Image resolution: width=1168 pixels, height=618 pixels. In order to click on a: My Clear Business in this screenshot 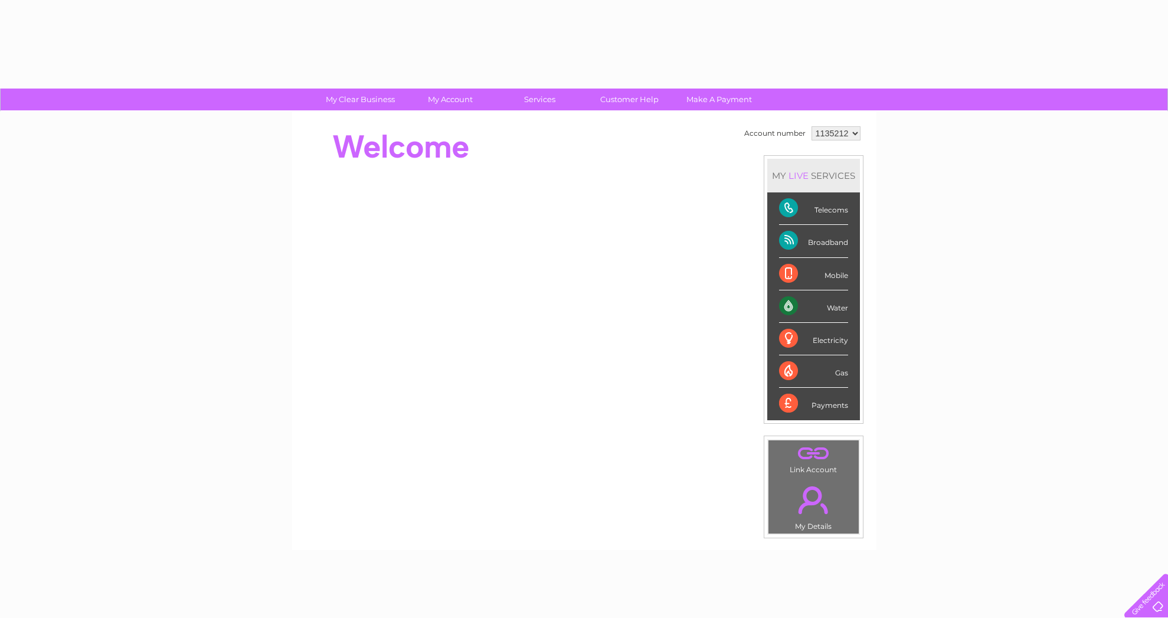, I will do `click(360, 99)`.